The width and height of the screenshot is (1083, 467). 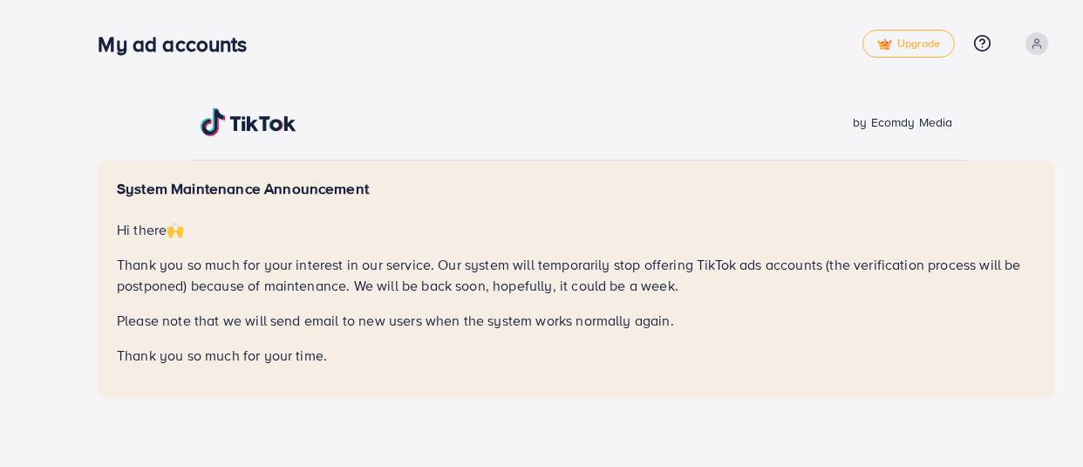 I want to click on h5: System Maintenance Announcement, so click(x=577, y=188).